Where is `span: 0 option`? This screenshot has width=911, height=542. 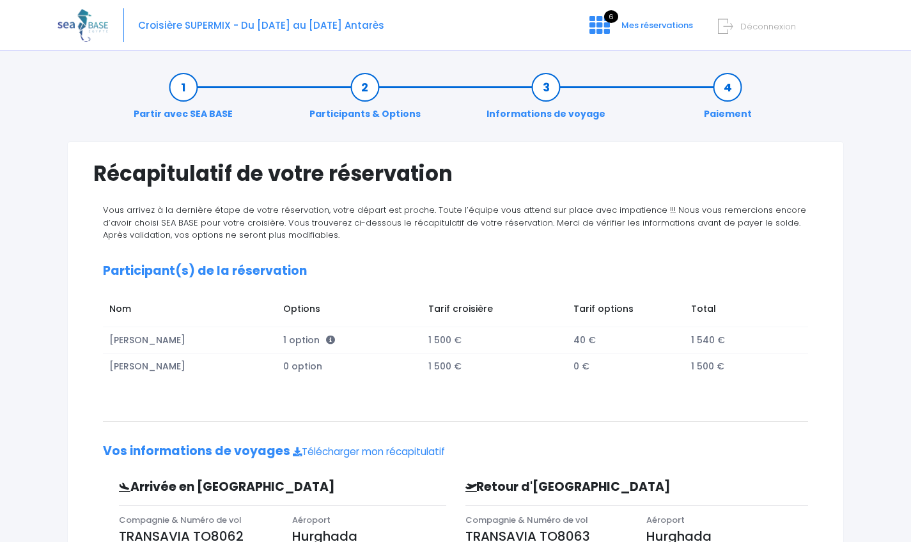 span: 0 option is located at coordinates (302, 366).